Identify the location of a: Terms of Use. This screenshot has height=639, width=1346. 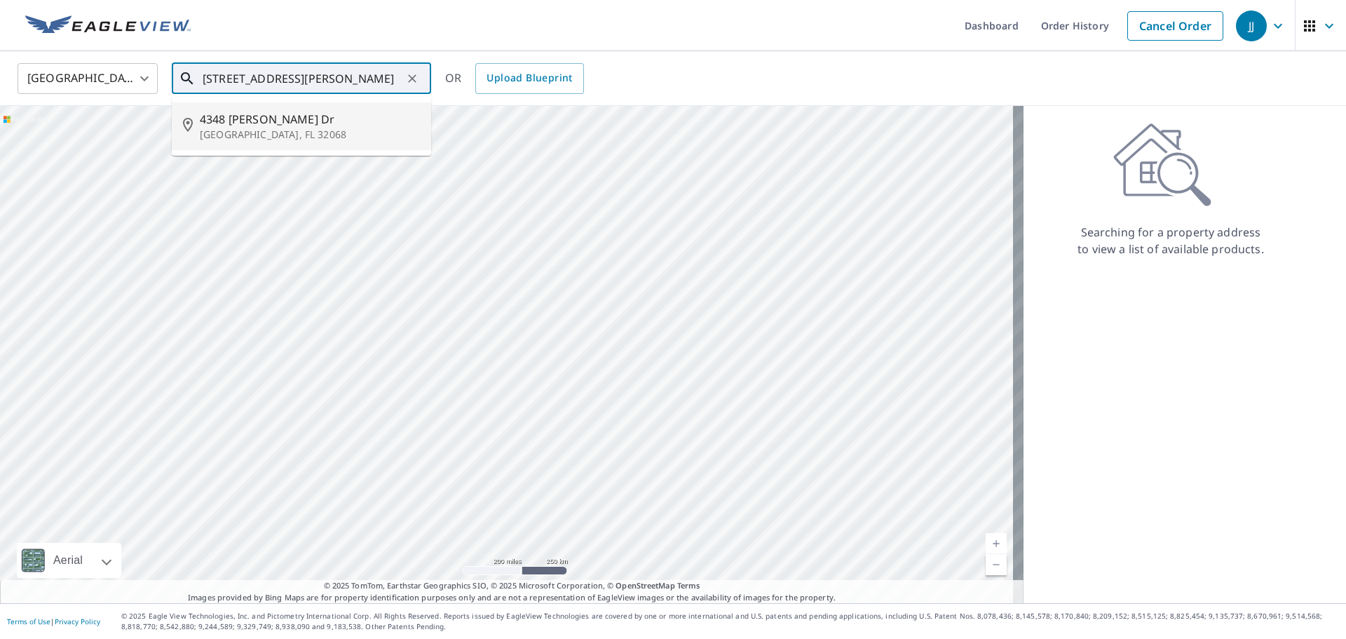
(29, 621).